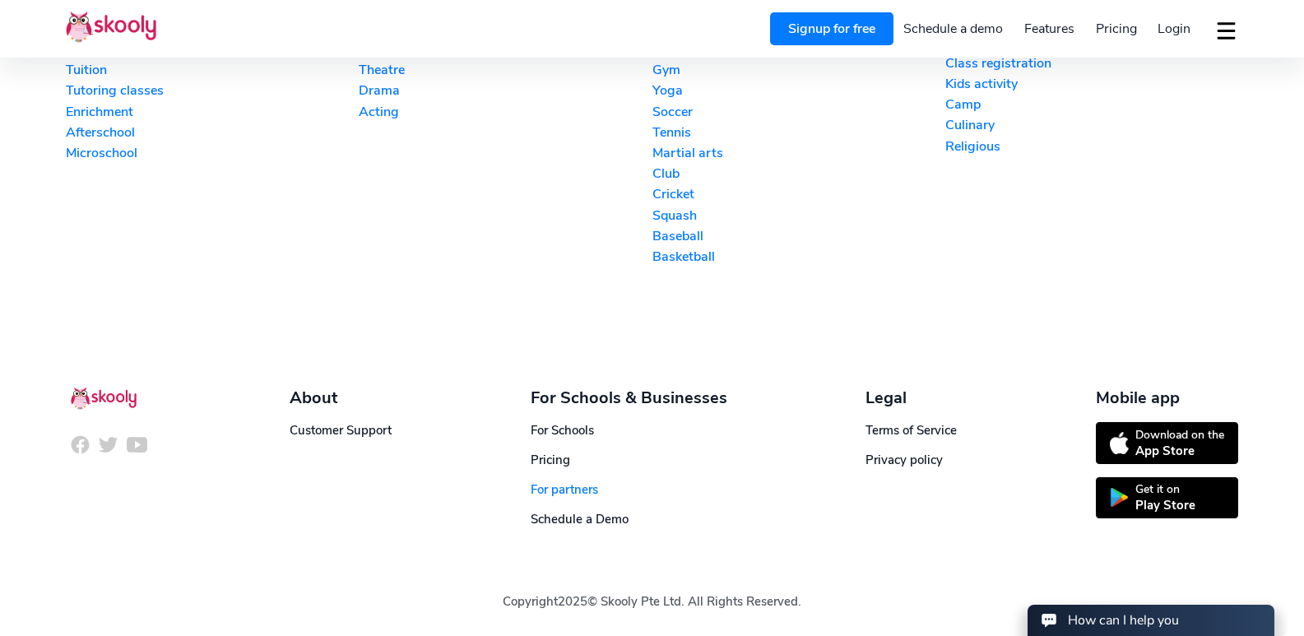 This screenshot has height=636, width=1304. What do you see at coordinates (953, 29) in the screenshot?
I see `a: Schedule a demo` at bounding box center [953, 29].